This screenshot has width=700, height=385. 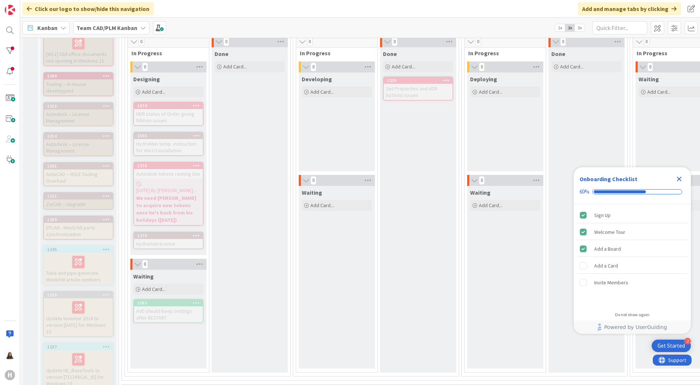 I want to click on div: 2, so click(x=687, y=341).